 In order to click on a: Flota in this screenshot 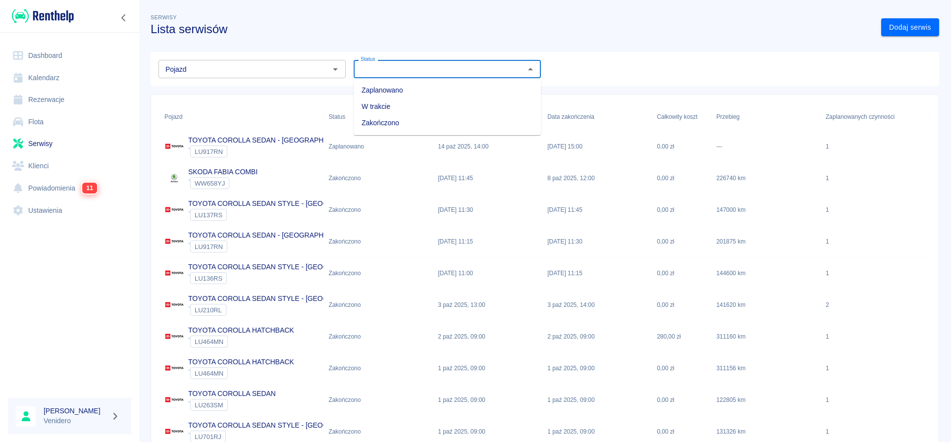, I will do `click(69, 122)`.